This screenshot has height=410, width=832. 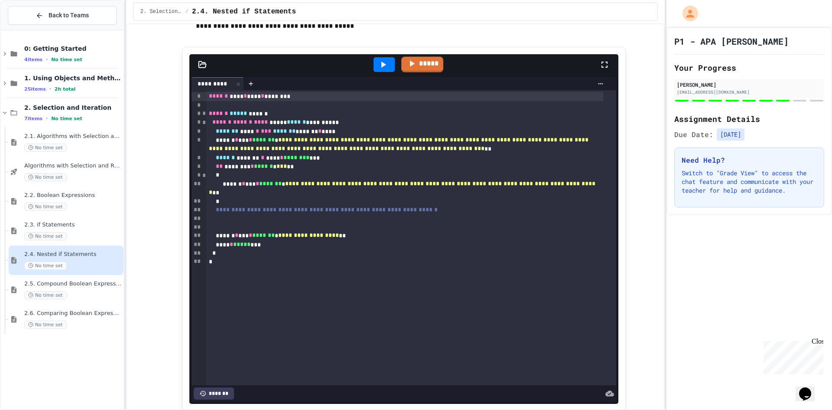 What do you see at coordinates (73, 195) in the screenshot?
I see `span: 2.2. Boolean Expressions` at bounding box center [73, 195].